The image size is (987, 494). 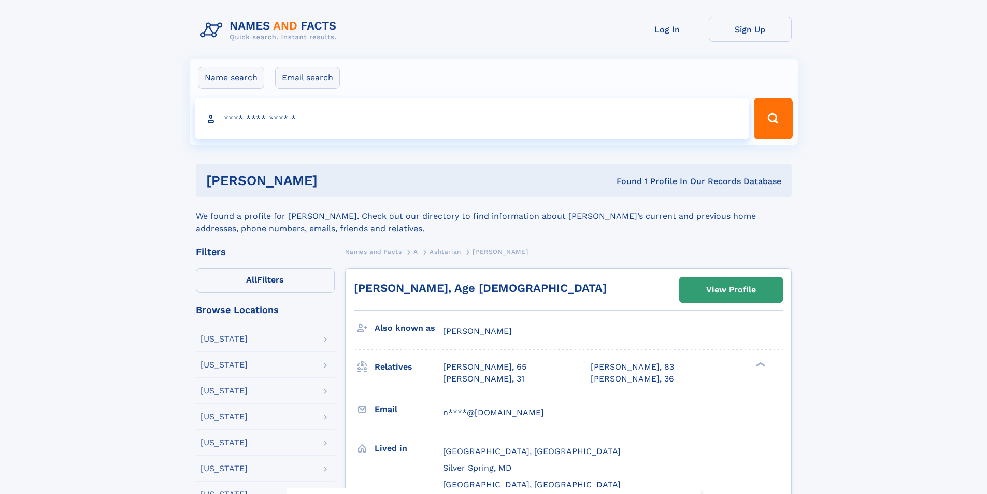 I want to click on h3: Relatives, so click(x=409, y=367).